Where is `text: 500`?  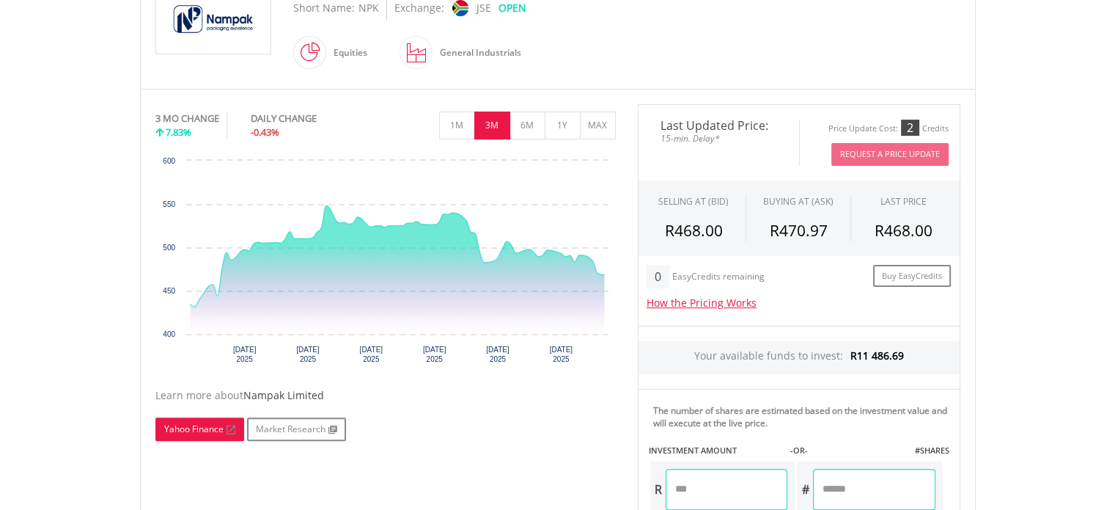 text: 500 is located at coordinates (169, 247).